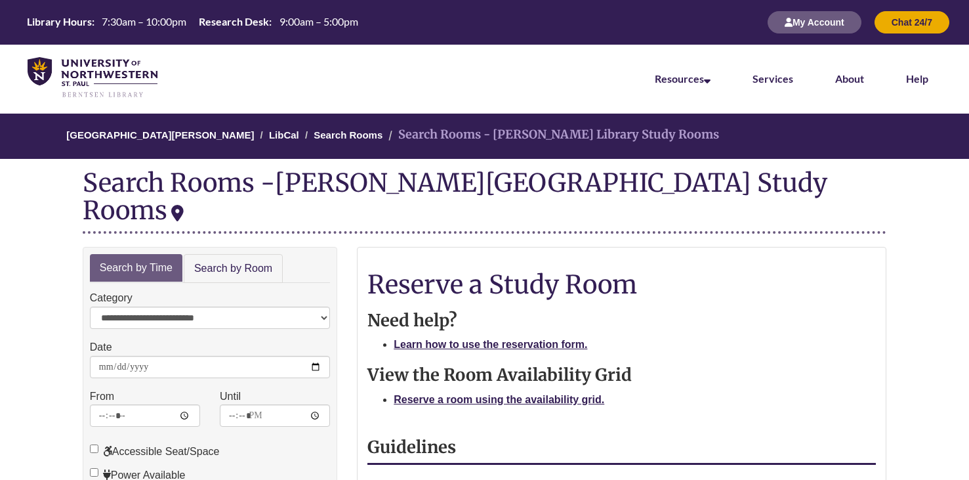 The width and height of the screenshot is (969, 480). Describe the element at coordinates (814, 22) in the screenshot. I see `button: My Account` at that location.